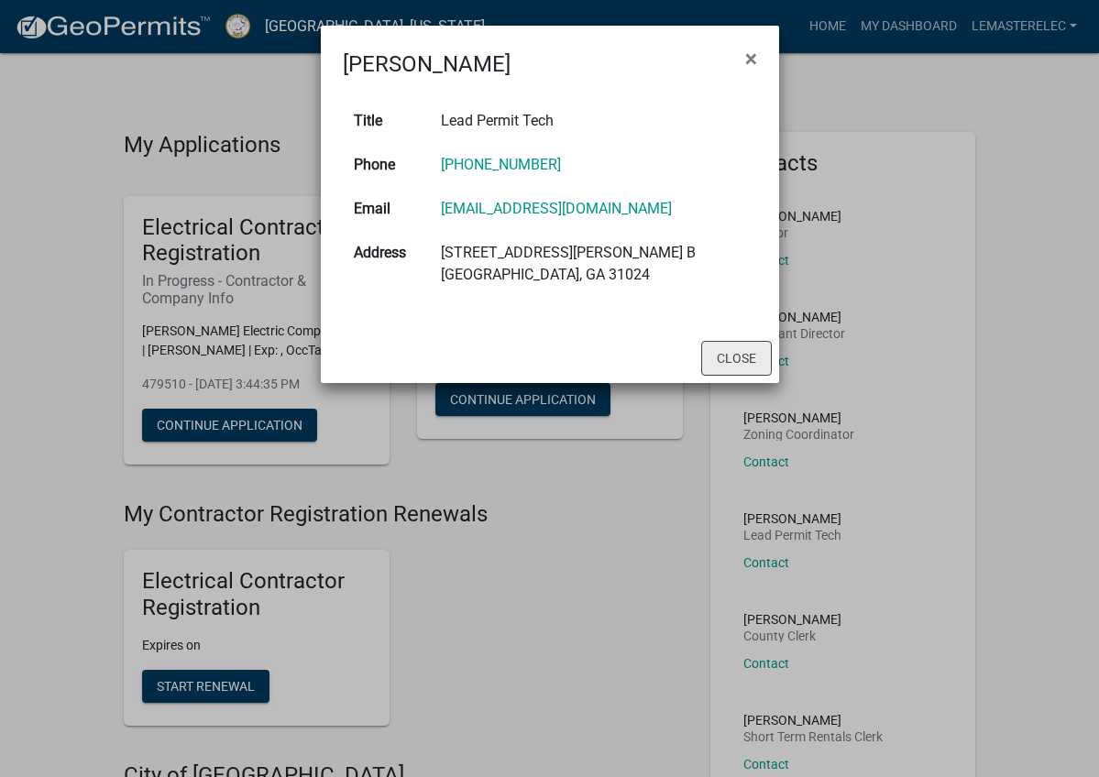  I want to click on th: Title, so click(387, 121).